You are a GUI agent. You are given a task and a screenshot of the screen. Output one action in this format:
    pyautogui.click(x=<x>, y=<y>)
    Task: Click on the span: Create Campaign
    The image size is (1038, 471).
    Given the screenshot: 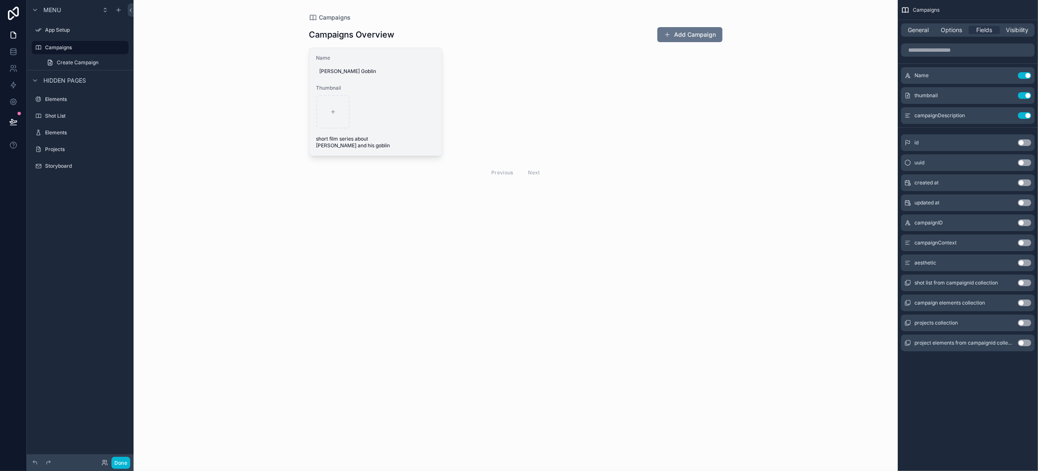 What is the action you would take?
    pyautogui.click(x=78, y=63)
    